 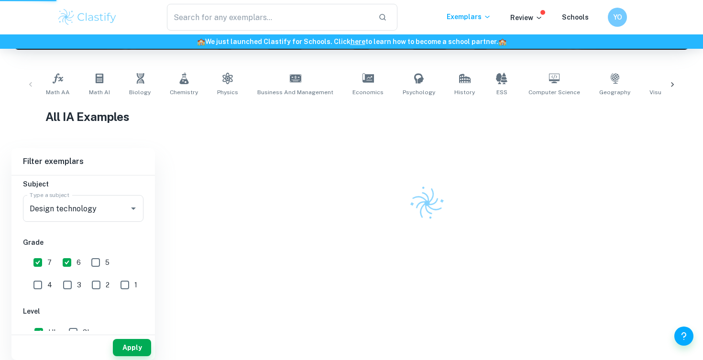 What do you see at coordinates (78, 262) in the screenshot?
I see `span: 6` at bounding box center [78, 262].